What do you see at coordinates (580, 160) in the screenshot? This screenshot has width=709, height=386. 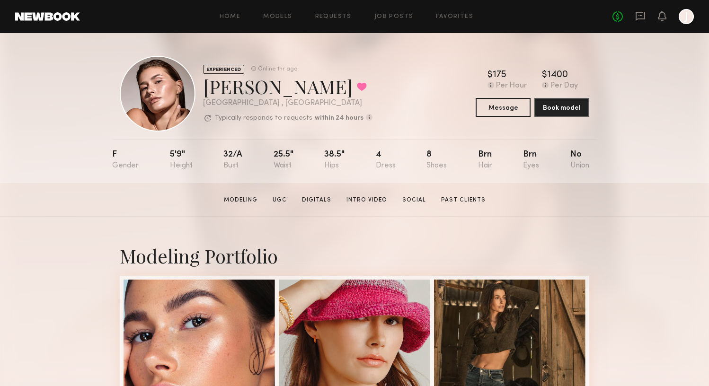 I see `div: No` at bounding box center [580, 160].